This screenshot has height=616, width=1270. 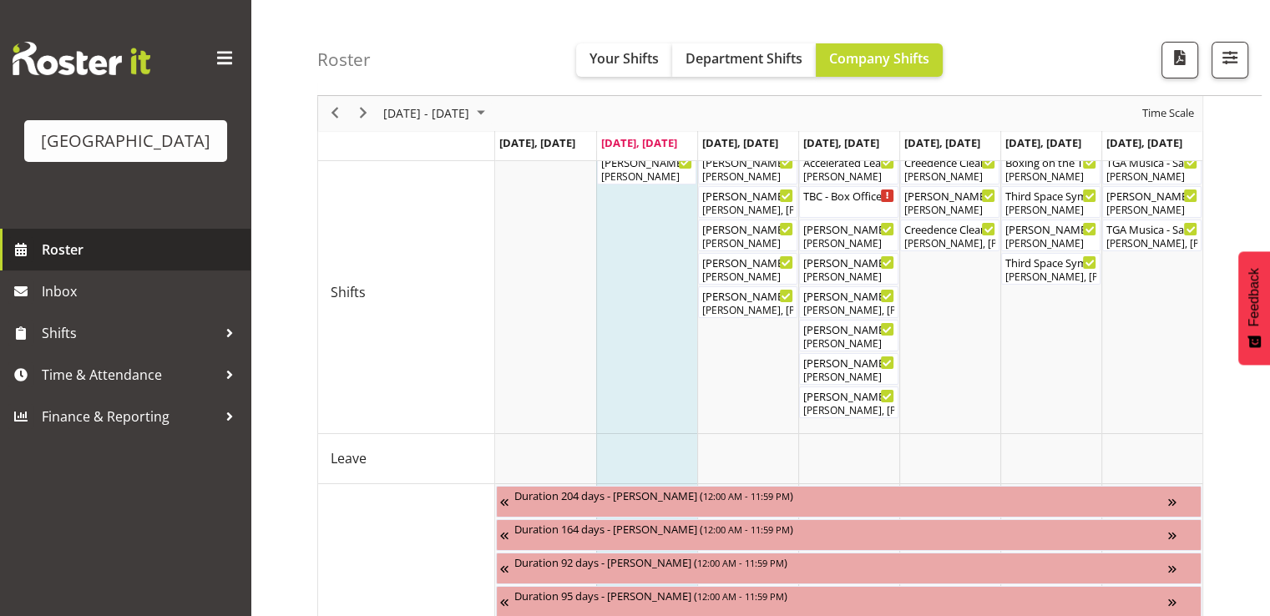 What do you see at coordinates (344, 59) in the screenshot?
I see `h4: Roster` at bounding box center [344, 59].